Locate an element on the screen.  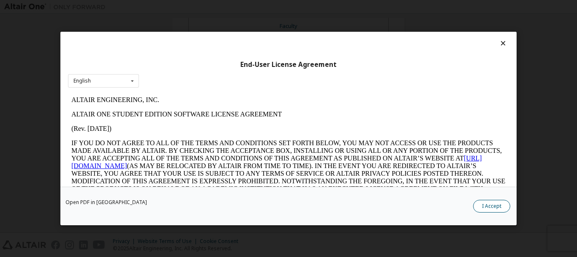
p: ALTAIR ONE STUDENT EDITION SOFTWARE LICENSE AGREEMENT is located at coordinates (221, 22).